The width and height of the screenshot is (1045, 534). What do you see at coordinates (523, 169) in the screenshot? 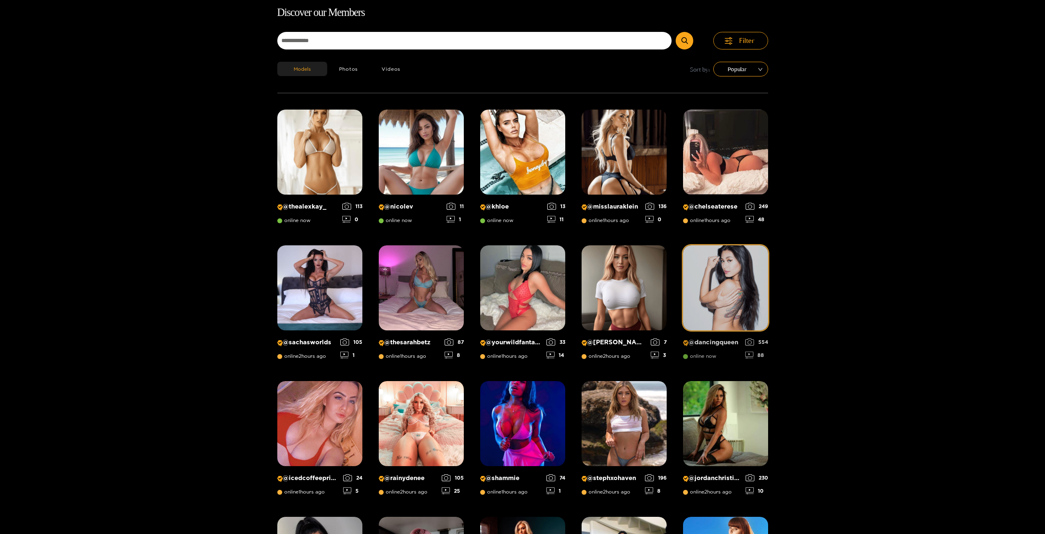
I see `a: Creator Profile Image: khloe@khloeonline now1311` at bounding box center [523, 169].